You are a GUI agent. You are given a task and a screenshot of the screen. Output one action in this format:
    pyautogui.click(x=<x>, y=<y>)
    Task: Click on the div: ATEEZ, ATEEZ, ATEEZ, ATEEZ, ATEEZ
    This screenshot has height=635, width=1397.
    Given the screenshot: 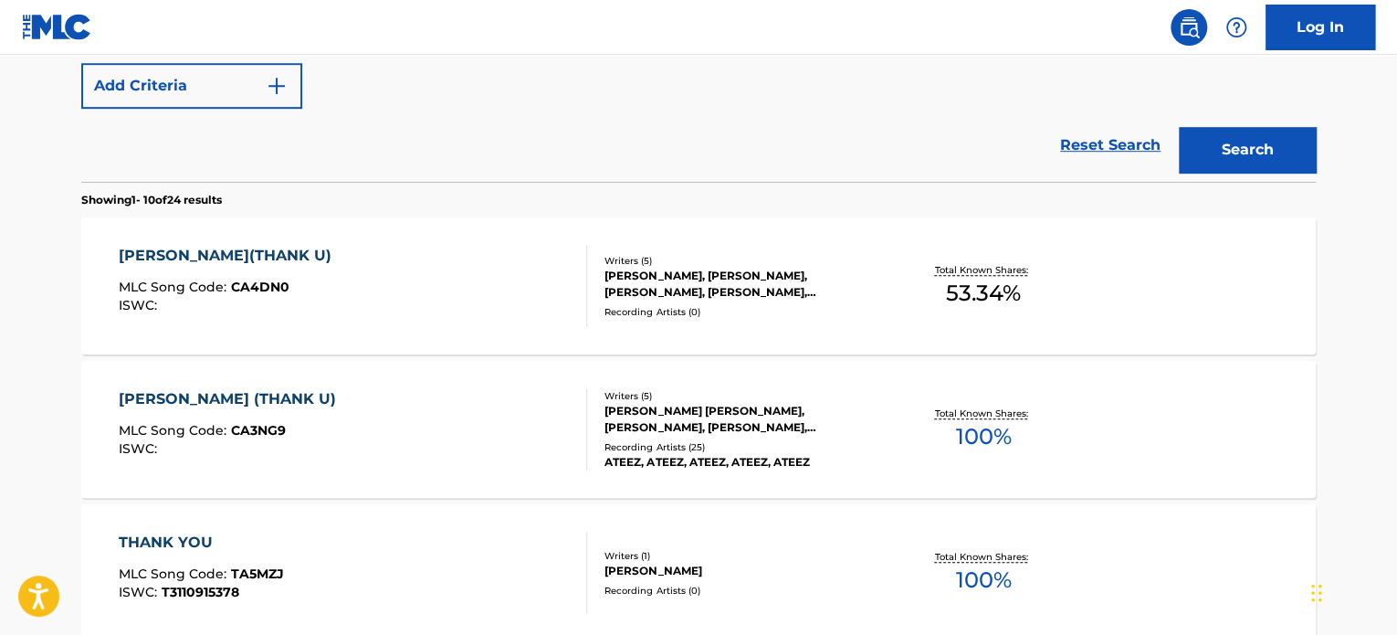 What is the action you would take?
    pyautogui.click(x=743, y=462)
    